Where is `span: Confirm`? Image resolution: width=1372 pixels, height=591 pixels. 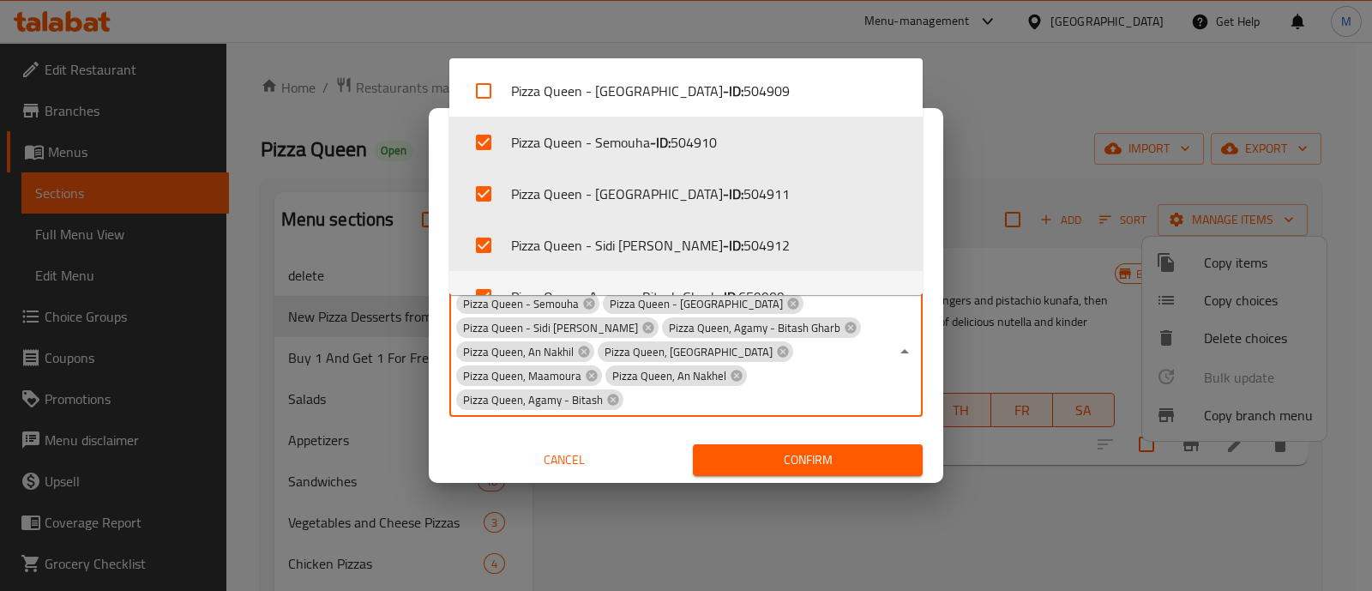
span: Confirm is located at coordinates (808, 460).